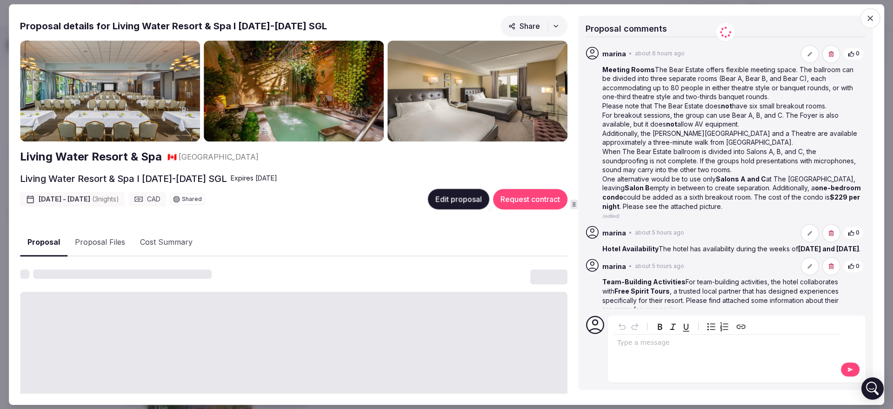  I want to click on p: Please note that The Bear Estate does have six small breakout rooms., so click(733, 106).